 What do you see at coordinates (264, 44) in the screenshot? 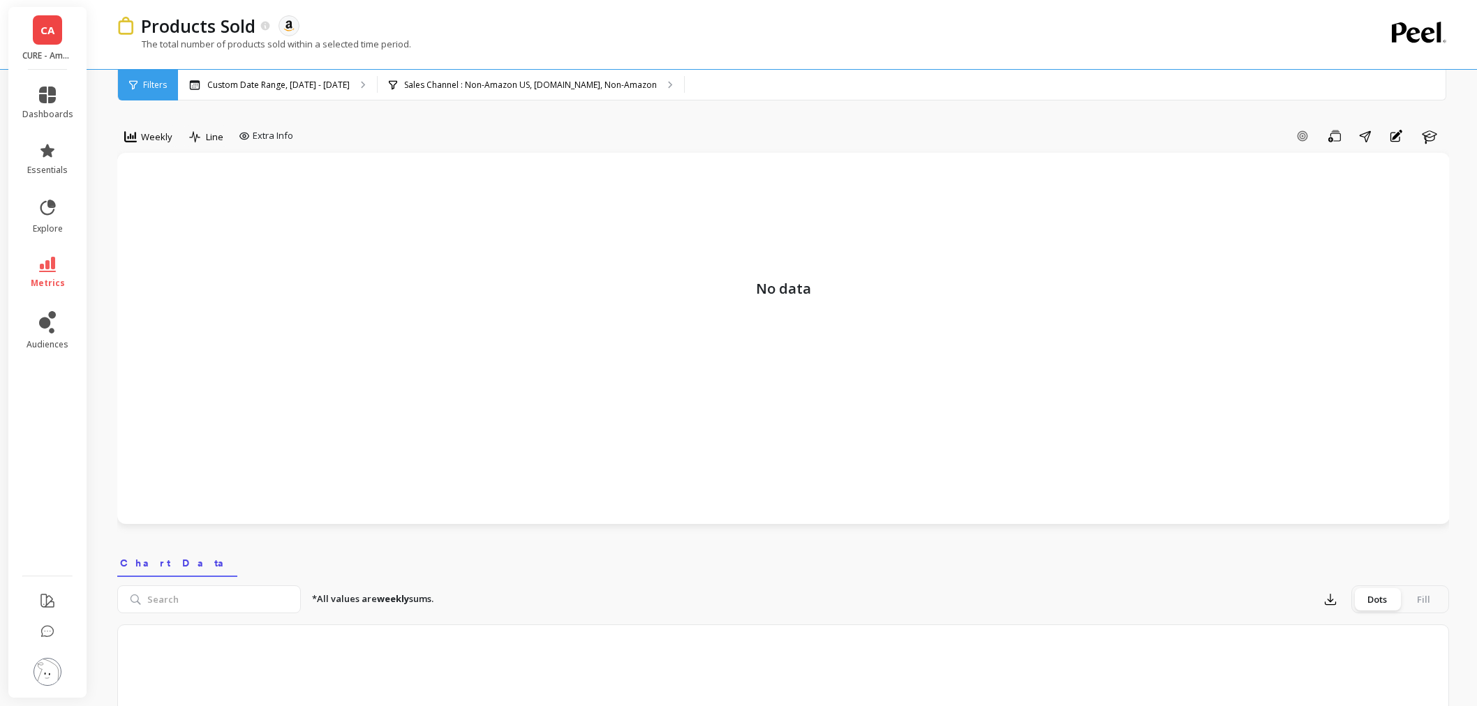
I see `p: The total number of products sold within a selected time period.` at bounding box center [264, 44].